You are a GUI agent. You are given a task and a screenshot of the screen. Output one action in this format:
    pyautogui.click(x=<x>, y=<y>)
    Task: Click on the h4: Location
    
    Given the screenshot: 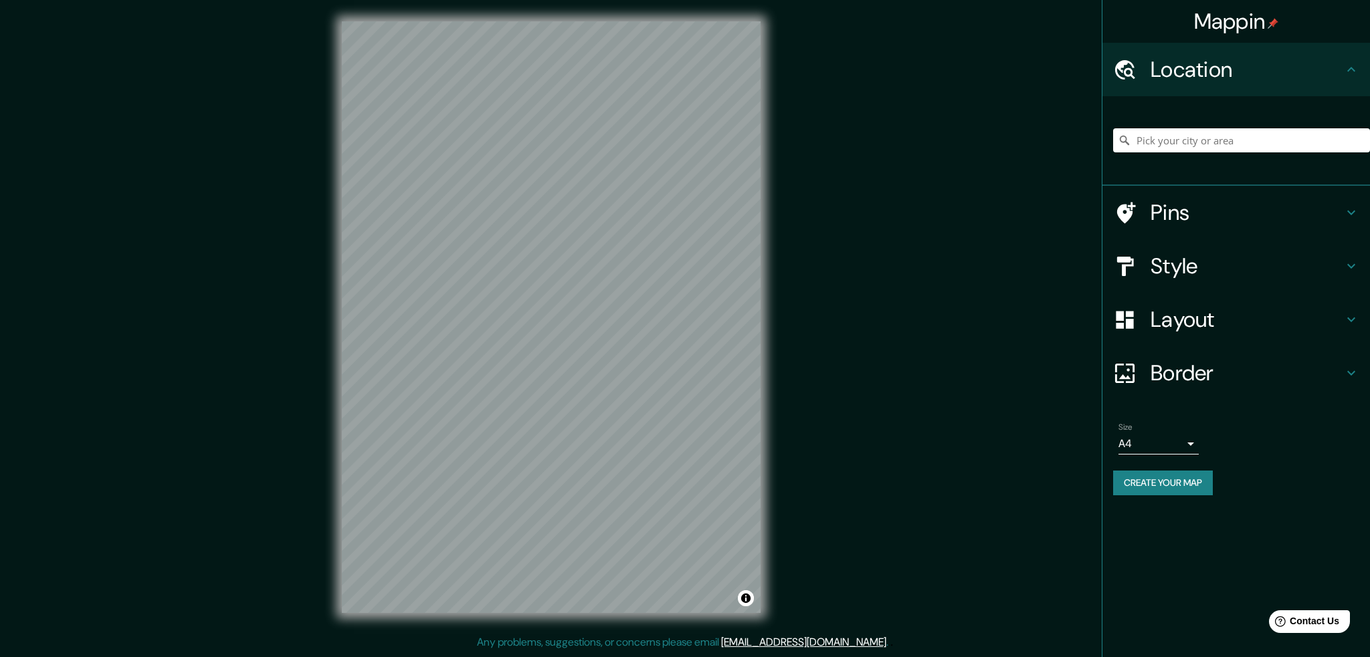 What is the action you would take?
    pyautogui.click(x=1247, y=70)
    